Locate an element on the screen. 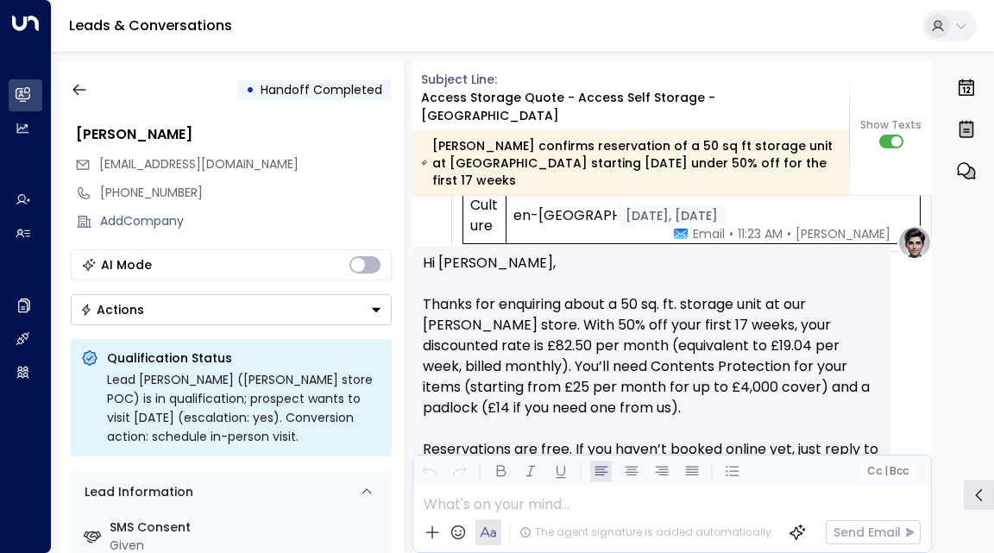 This screenshot has width=994, height=553. a: Leads & Conversations is located at coordinates (150, 25).